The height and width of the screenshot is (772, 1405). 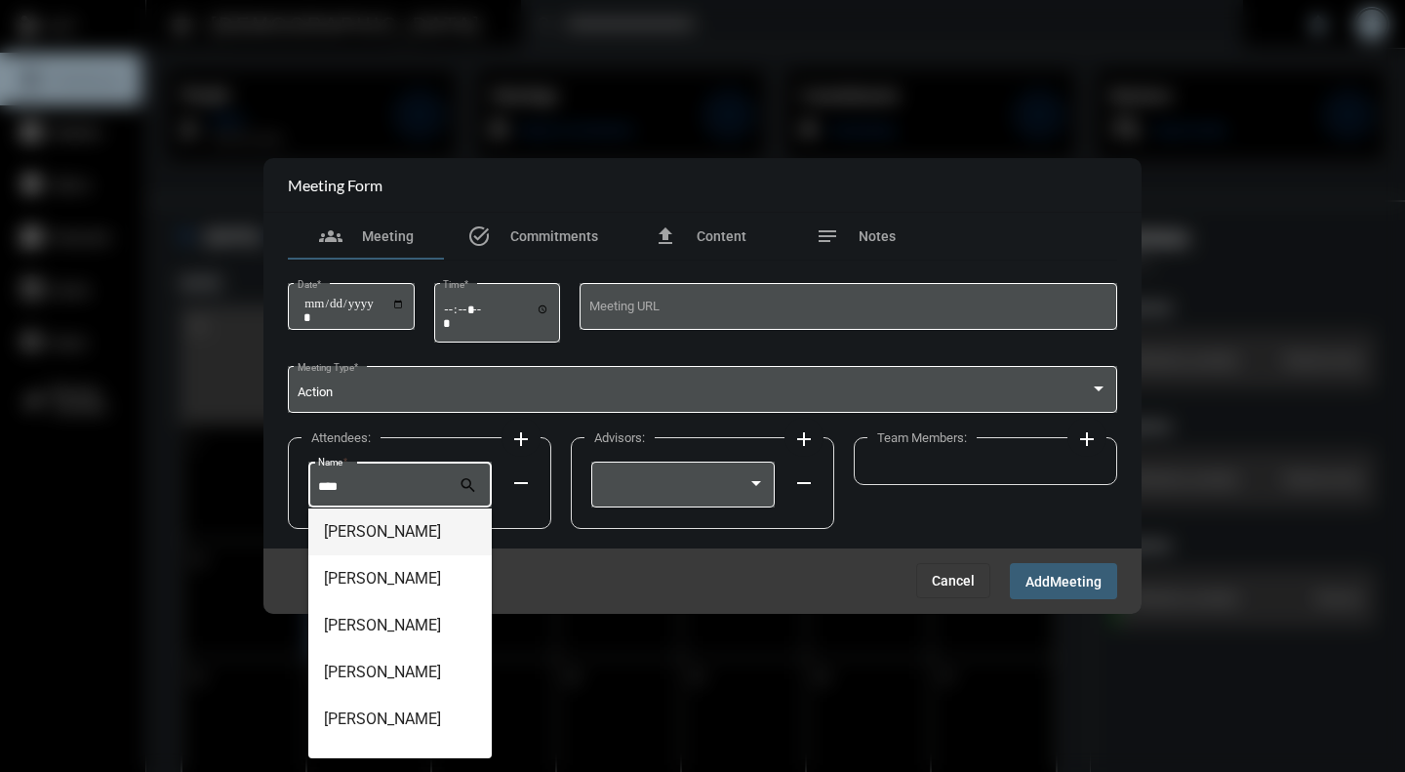 What do you see at coordinates (877, 236) in the screenshot?
I see `span: Notes` at bounding box center [877, 236].